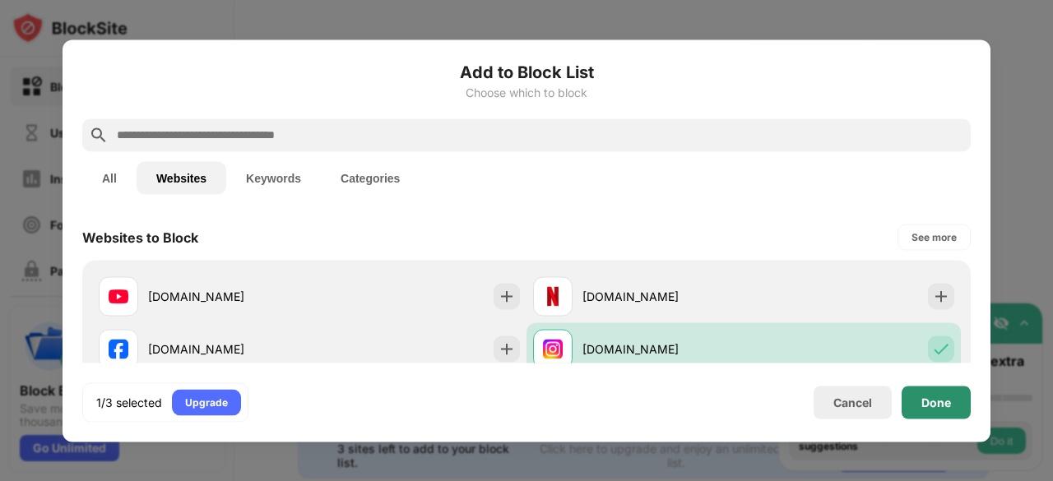 The image size is (1053, 481). What do you see at coordinates (129, 402) in the screenshot?
I see `div: 1/3 selected` at bounding box center [129, 402].